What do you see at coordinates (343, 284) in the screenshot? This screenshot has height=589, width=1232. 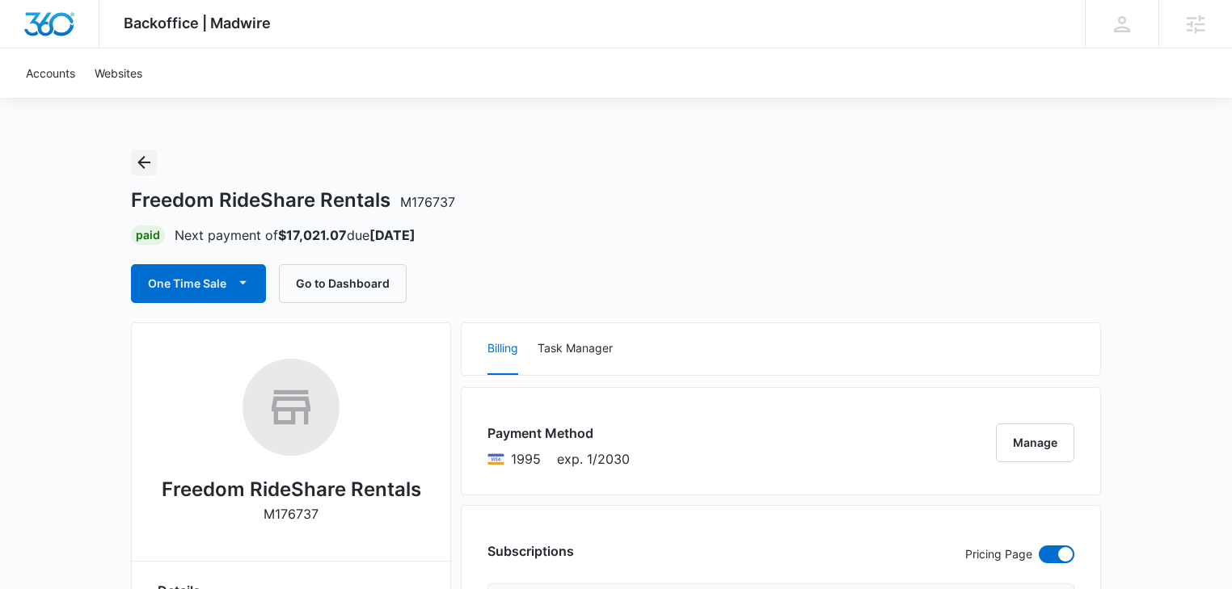 I see `a: Go to Dashboard` at bounding box center [343, 284].